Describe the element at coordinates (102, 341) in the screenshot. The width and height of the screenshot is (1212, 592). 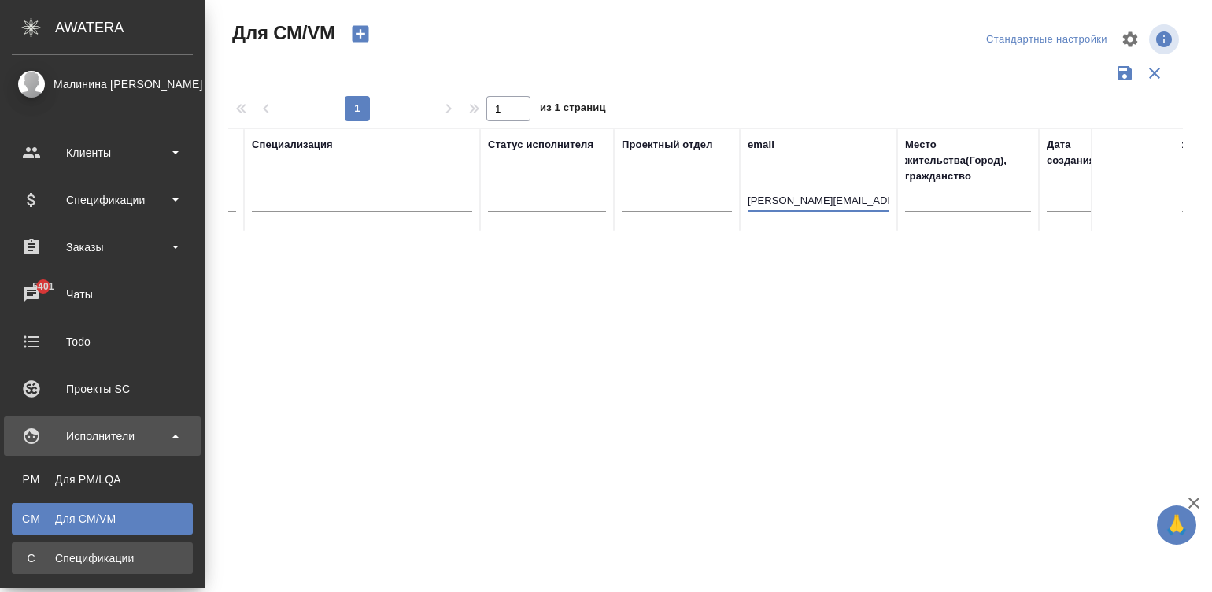
I see `div: Todo` at that location.